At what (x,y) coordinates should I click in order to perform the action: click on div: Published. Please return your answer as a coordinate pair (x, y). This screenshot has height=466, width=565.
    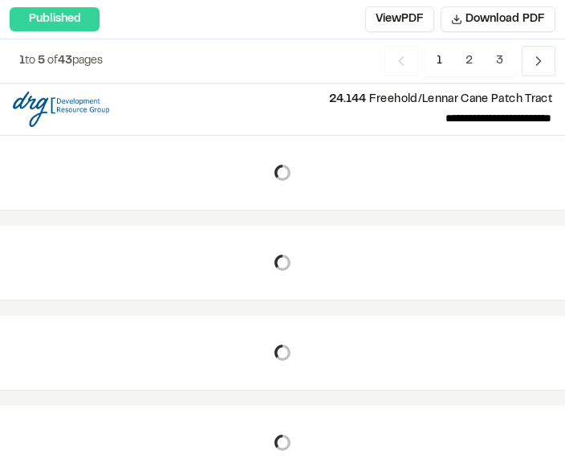
    Looking at the image, I should click on (55, 19).